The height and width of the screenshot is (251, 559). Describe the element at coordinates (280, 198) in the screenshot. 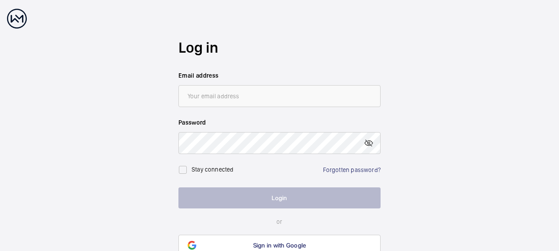

I see `button: Login` at that location.